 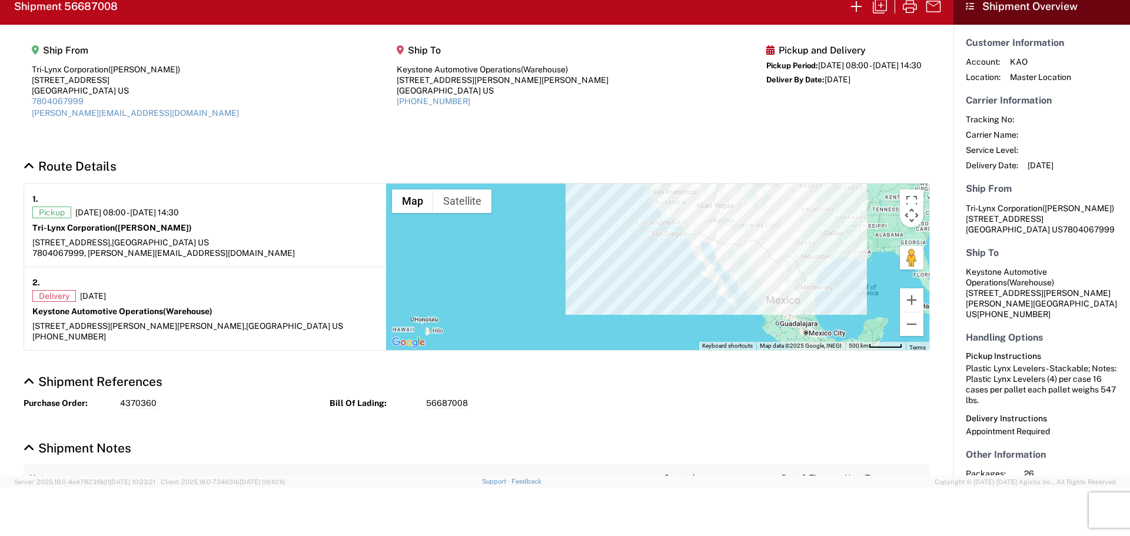 I want to click on a: Open this area in Google Maps (opens a new window), so click(x=408, y=342).